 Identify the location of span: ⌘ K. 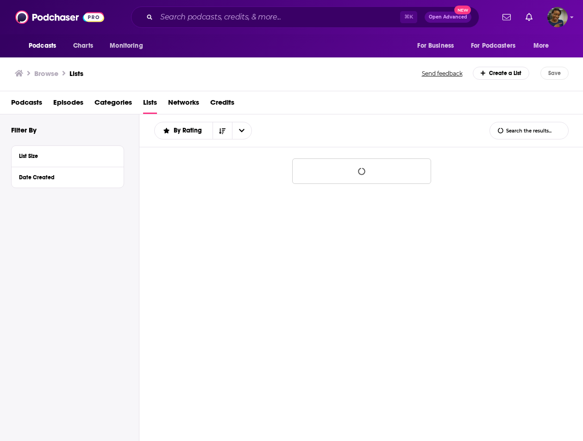
(408, 17).